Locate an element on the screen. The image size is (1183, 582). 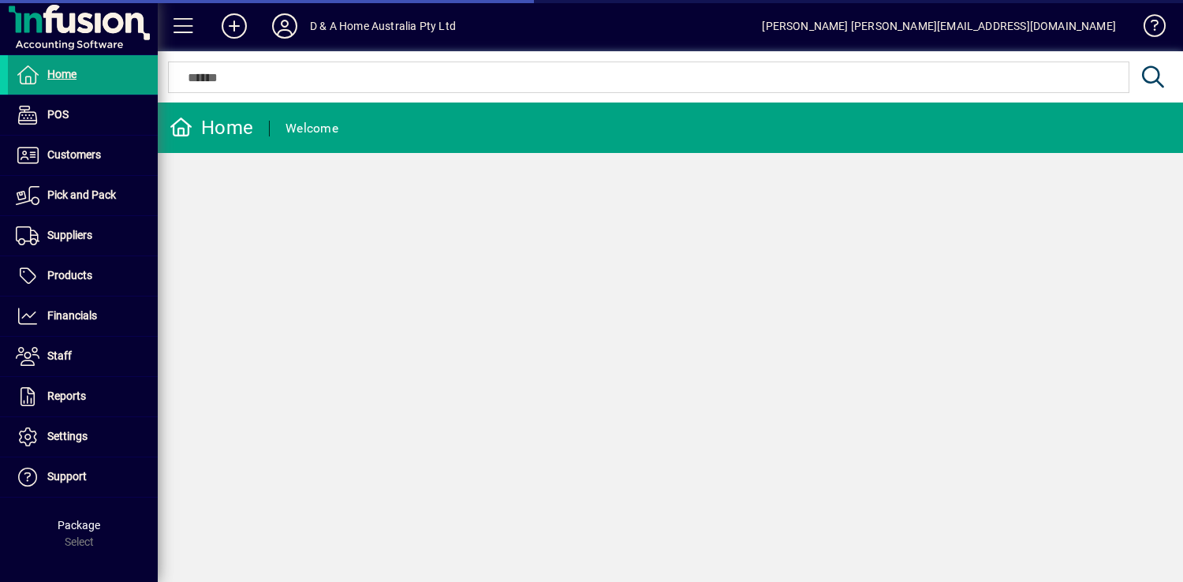
div: Welcome is located at coordinates (312, 129).